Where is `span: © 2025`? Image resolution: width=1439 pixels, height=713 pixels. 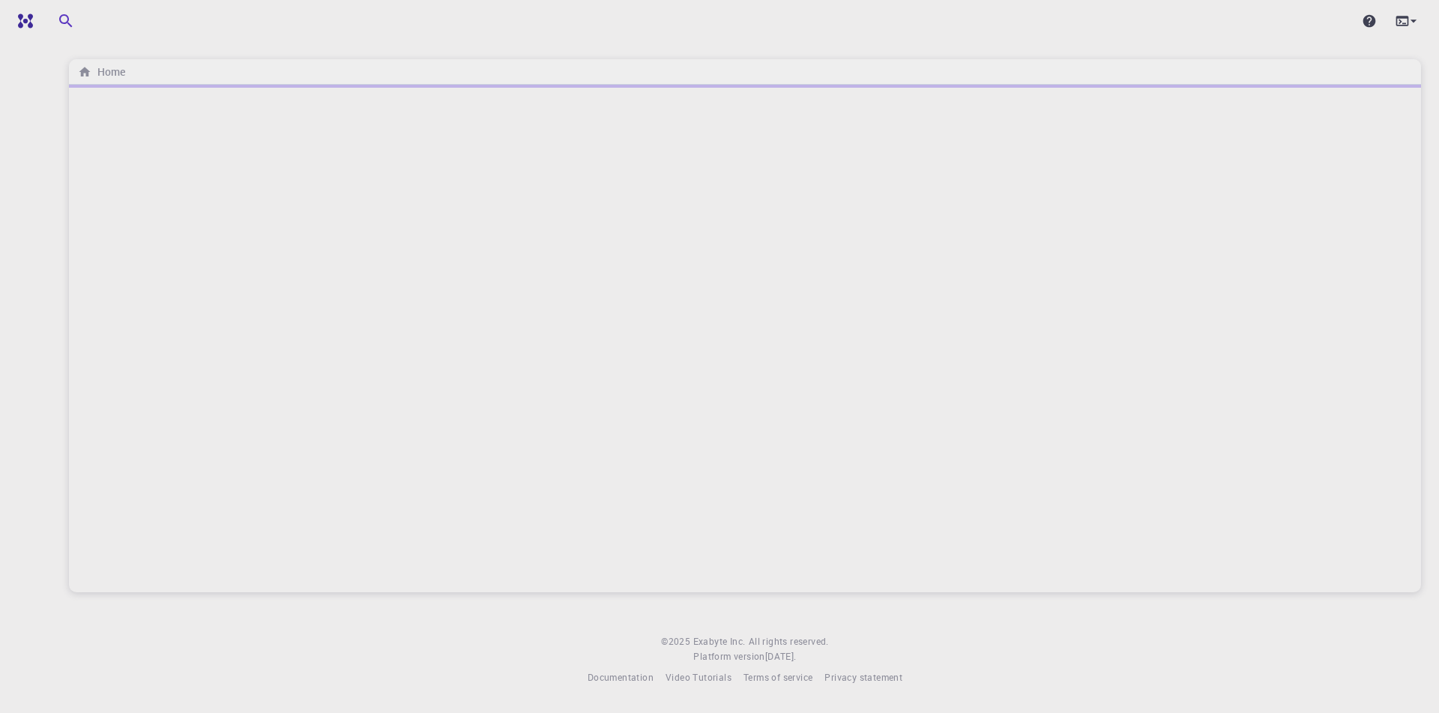 span: © 2025 is located at coordinates (677, 642).